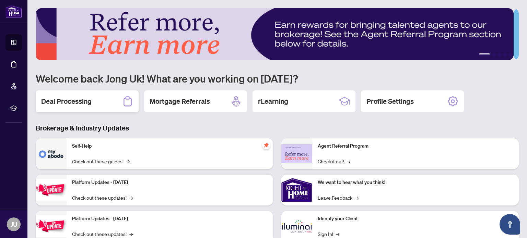 This screenshot has height=238, width=527. Describe the element at coordinates (51, 154) in the screenshot. I see `img: Self-Help` at that location.